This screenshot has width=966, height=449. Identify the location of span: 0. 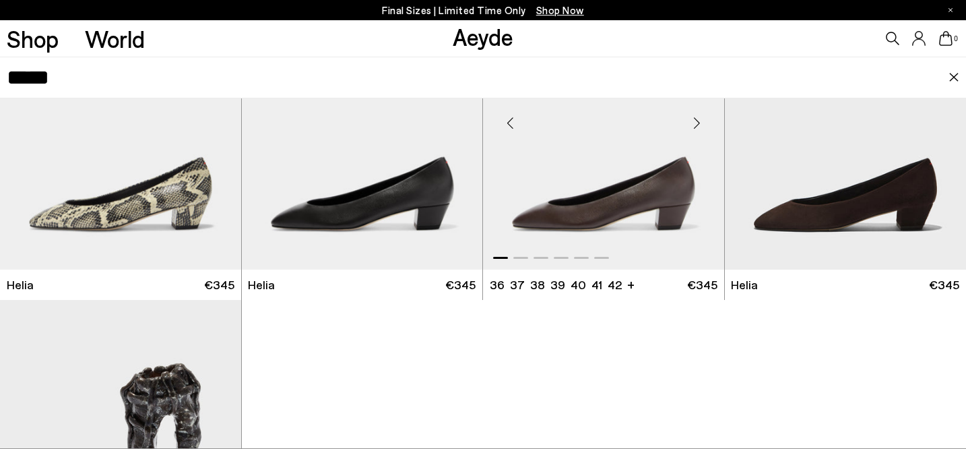
(956, 38).